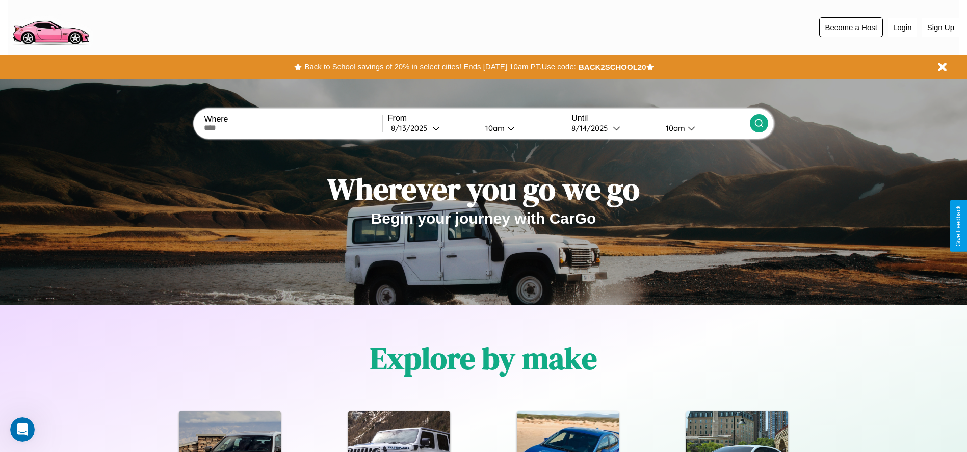 The width and height of the screenshot is (967, 452). I want to click on button: Become a Host, so click(851, 27).